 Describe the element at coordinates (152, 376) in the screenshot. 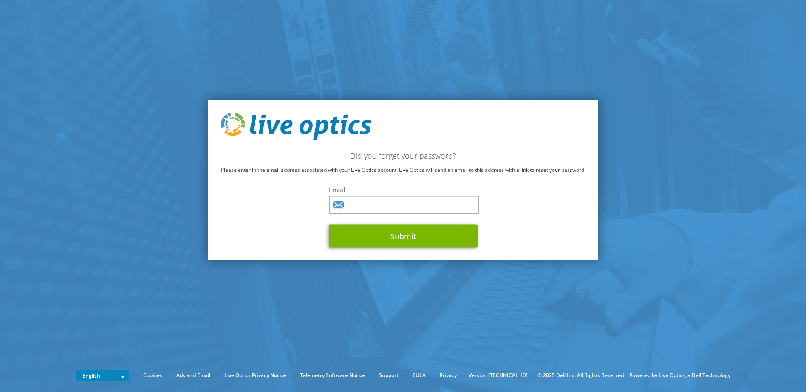

I see `a: Cookies` at that location.